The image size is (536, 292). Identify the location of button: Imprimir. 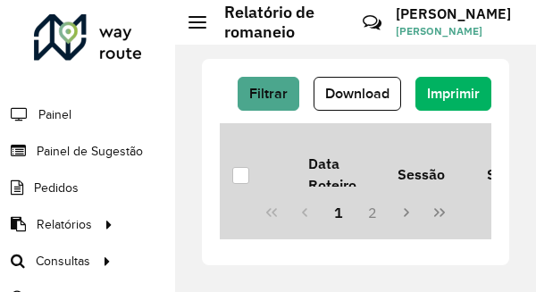
(453, 94).